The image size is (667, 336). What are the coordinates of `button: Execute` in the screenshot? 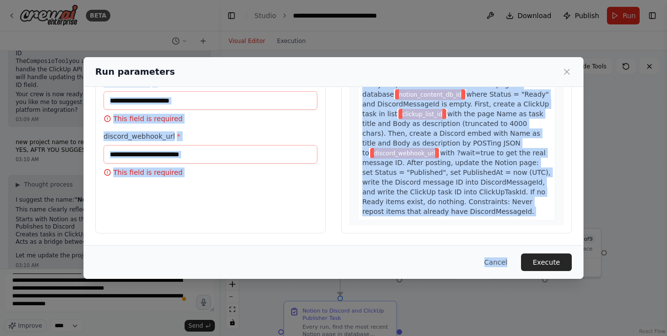 It's located at (546, 262).